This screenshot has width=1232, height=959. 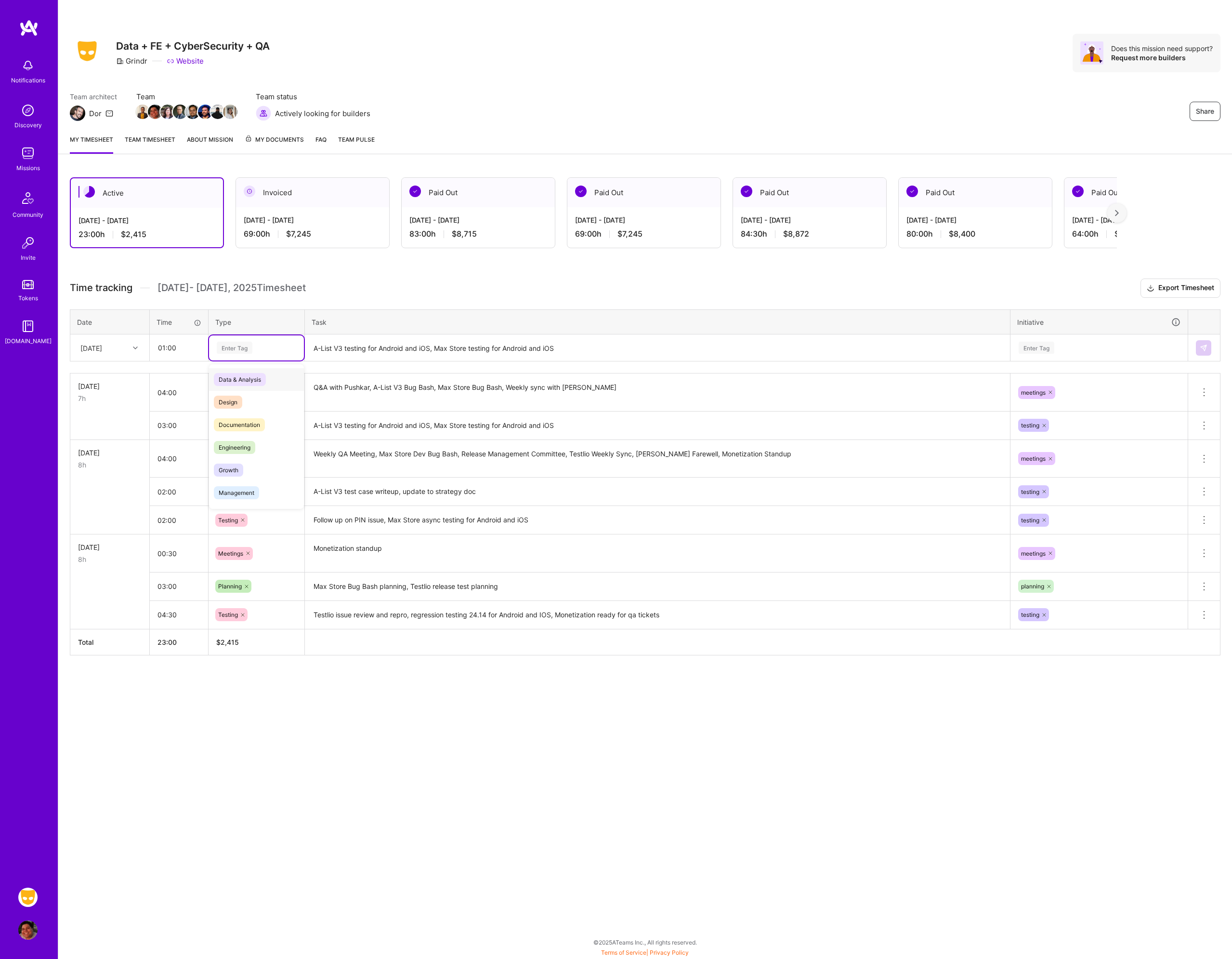 What do you see at coordinates (28, 167) in the screenshot?
I see `div: Missions` at bounding box center [28, 167].